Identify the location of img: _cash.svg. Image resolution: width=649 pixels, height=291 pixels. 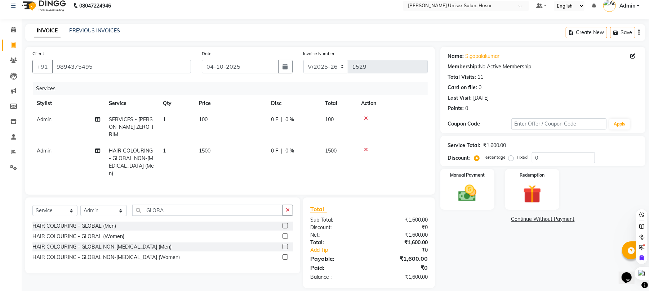
(467, 193).